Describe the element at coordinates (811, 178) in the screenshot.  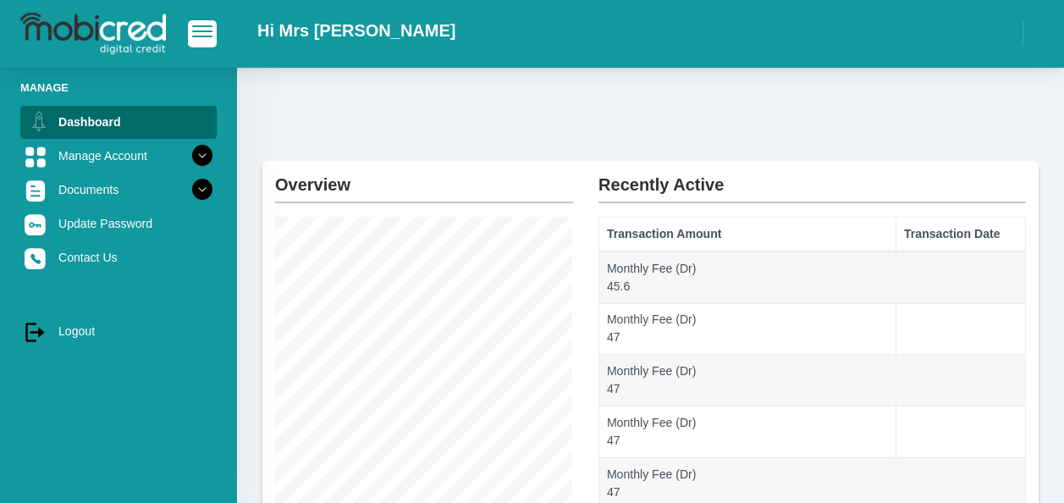
I see `h2: Recently Active` at that location.